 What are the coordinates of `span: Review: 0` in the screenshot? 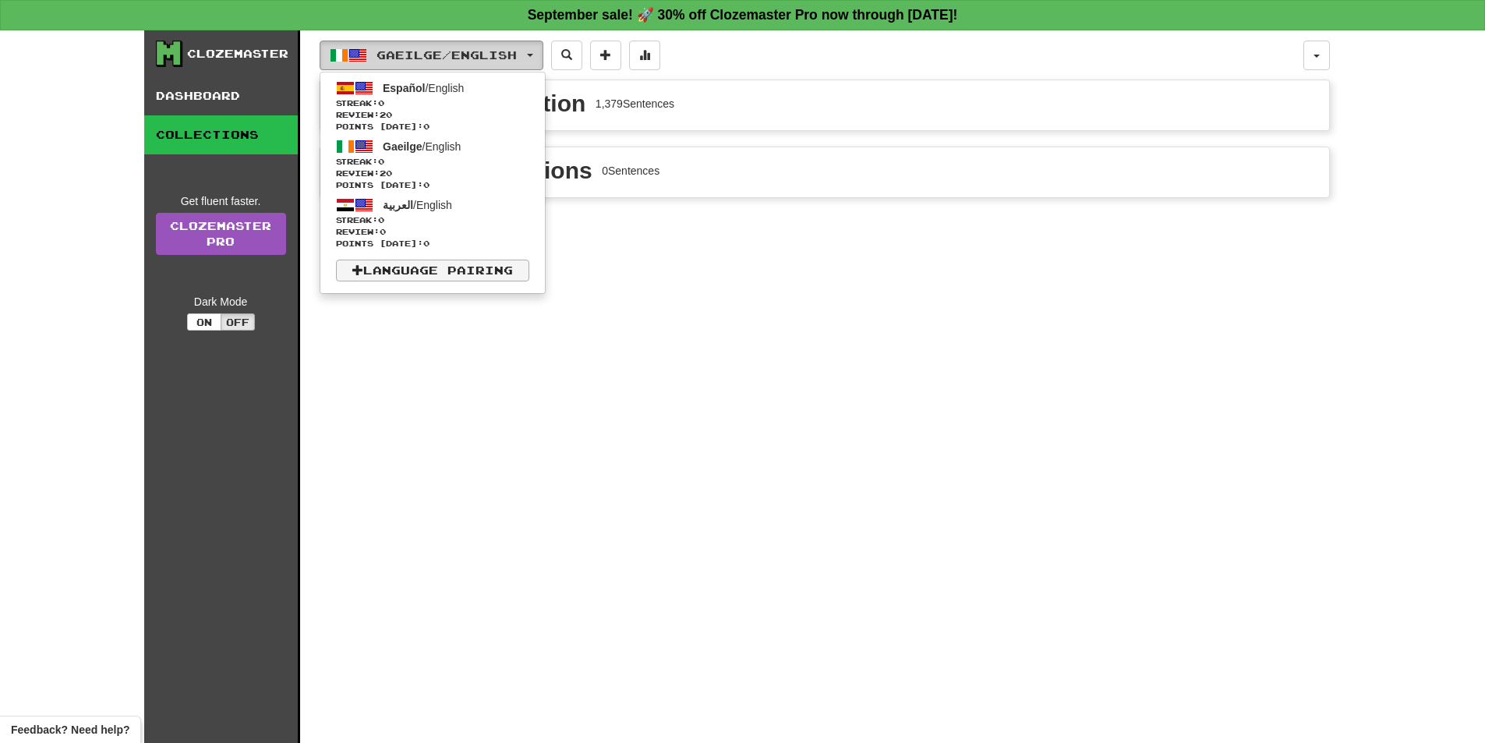 It's located at (433, 231).